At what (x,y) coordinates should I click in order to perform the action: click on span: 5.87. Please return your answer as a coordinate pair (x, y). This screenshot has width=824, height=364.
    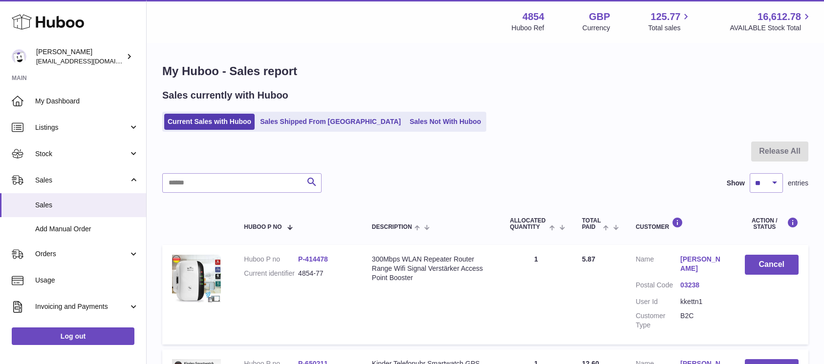
    Looking at the image, I should click on (588, 259).